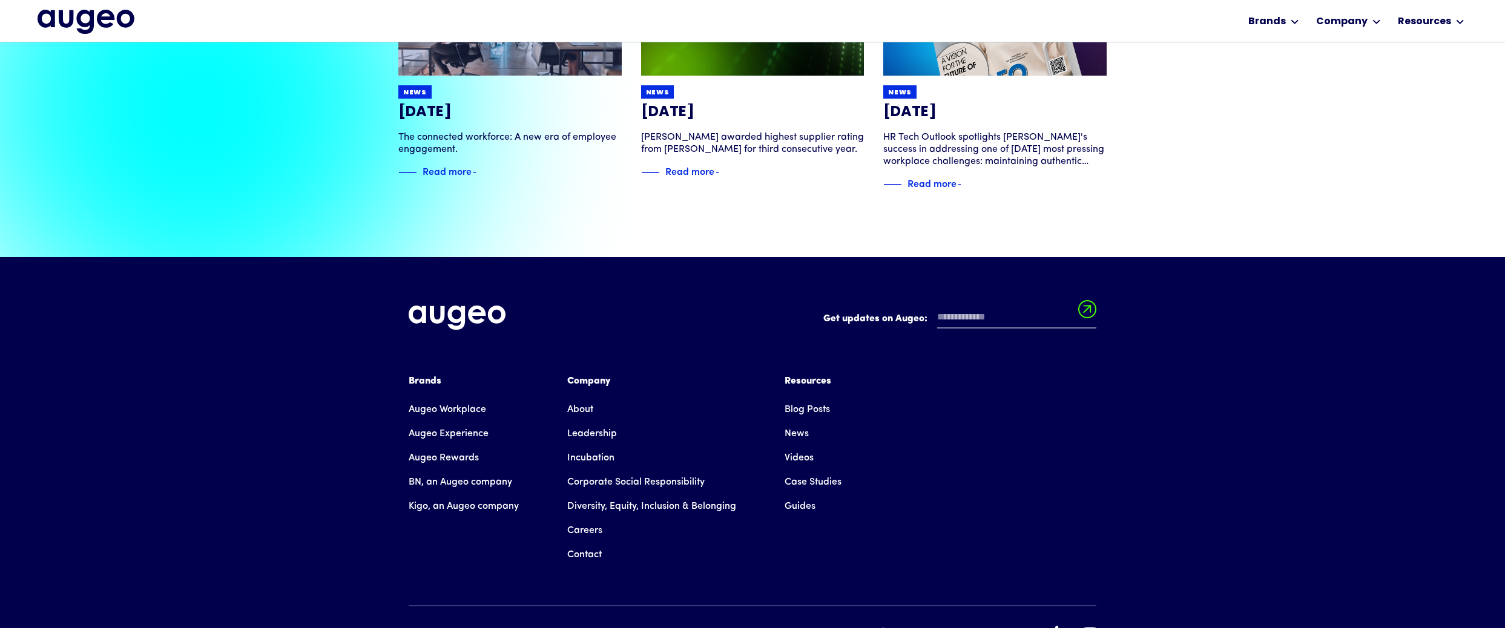 This screenshot has width=1505, height=628. What do you see at coordinates (580, 410) in the screenshot?
I see `a: About` at bounding box center [580, 410].